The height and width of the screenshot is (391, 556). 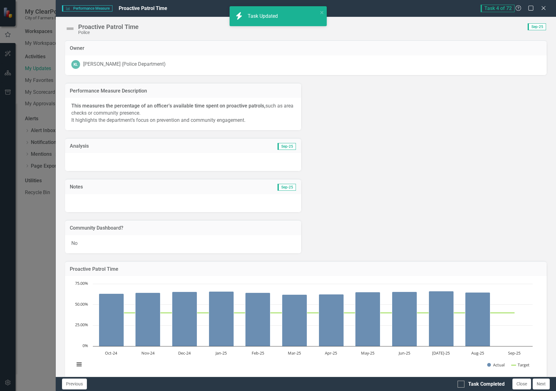 What do you see at coordinates (294, 353) in the screenshot?
I see `text: Mar-25` at bounding box center [294, 353].